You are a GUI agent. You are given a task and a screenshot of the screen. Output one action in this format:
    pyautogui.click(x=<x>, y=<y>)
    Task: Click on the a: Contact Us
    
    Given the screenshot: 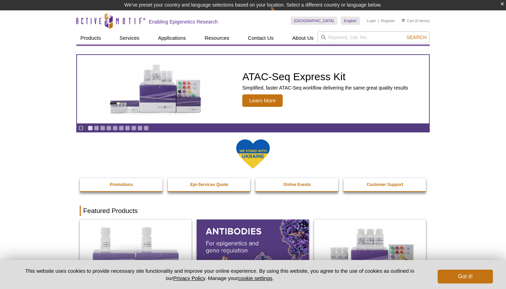 What is the action you would take?
    pyautogui.click(x=261, y=38)
    